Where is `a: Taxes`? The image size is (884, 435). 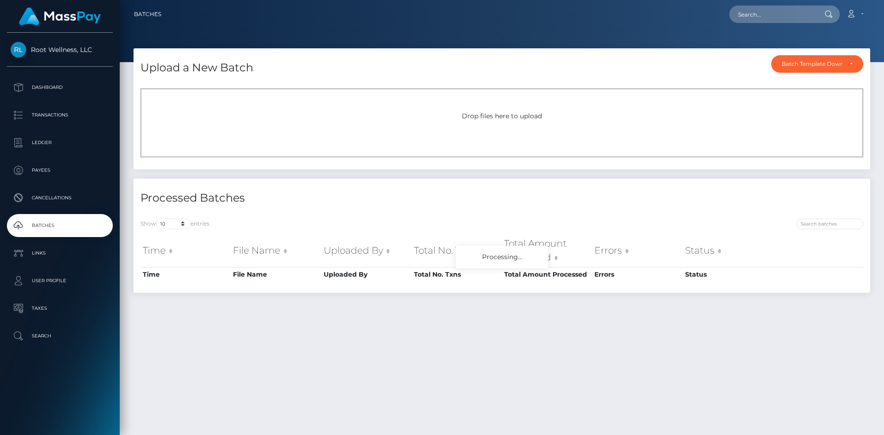 a: Taxes is located at coordinates (60, 308).